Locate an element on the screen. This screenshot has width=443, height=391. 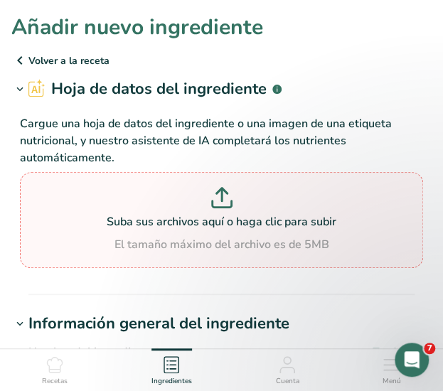
span: Traducir is located at coordinates (393, 352).